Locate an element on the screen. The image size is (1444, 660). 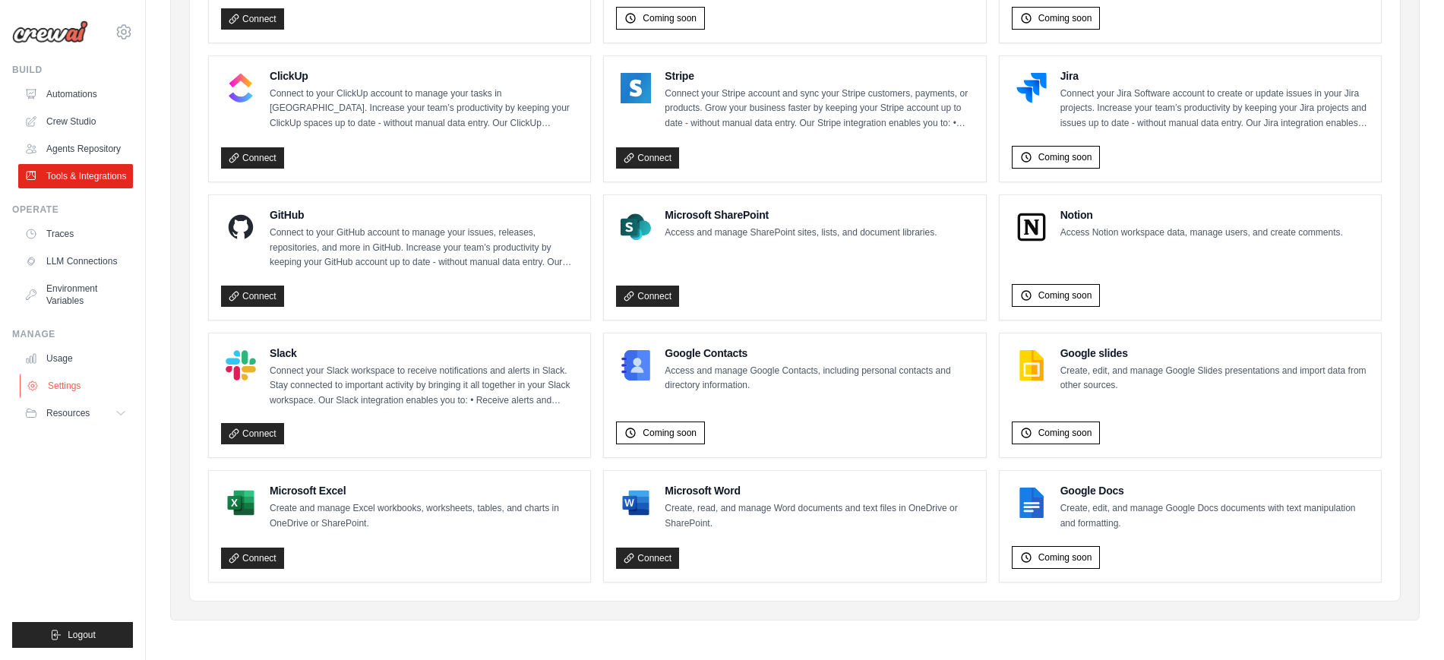
img: Stripe Logo is located at coordinates (636, 88).